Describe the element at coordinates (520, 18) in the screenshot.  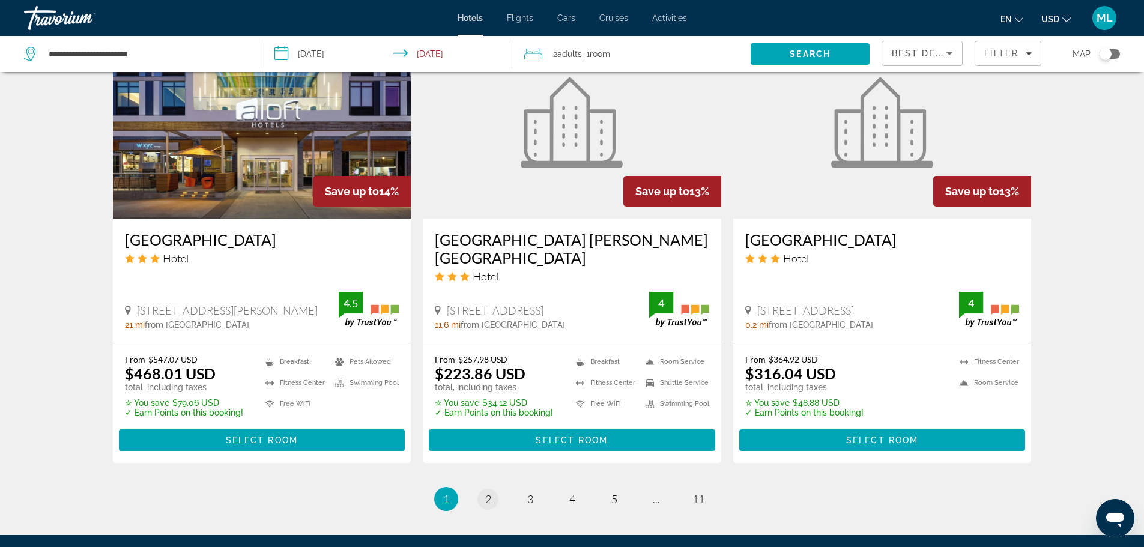
I see `a: Flights` at that location.